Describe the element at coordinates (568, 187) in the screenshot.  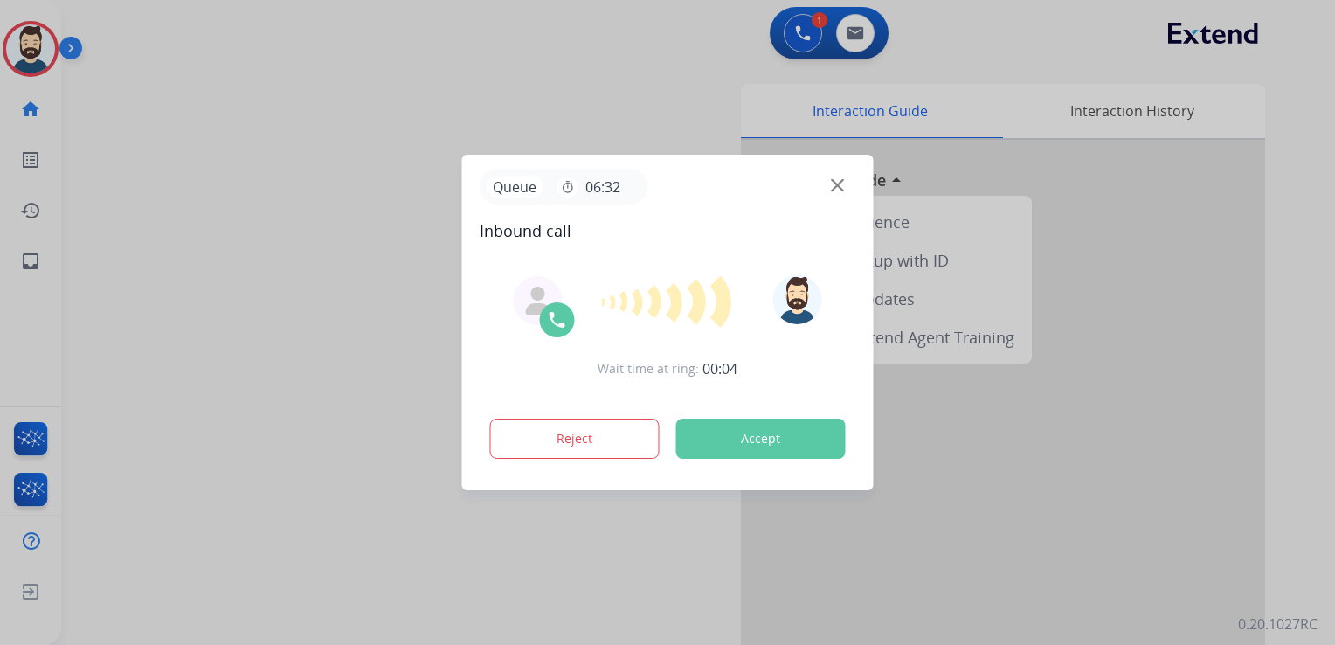
I see `mat-icon: timer` at that location.